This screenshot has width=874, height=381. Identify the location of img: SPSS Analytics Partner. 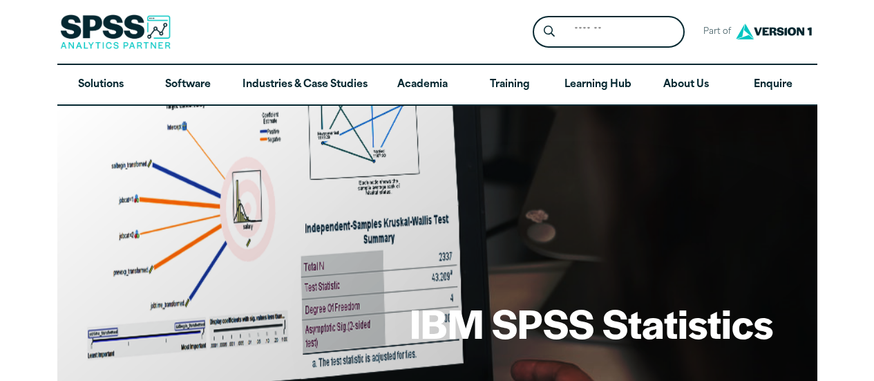
(115, 32).